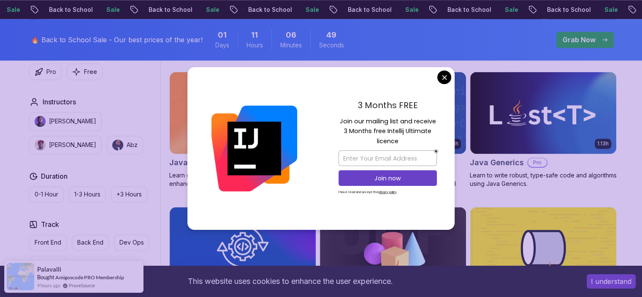 This screenshot has height=297, width=642. Describe the element at coordinates (84, 71) in the screenshot. I see `button: Free` at that location.